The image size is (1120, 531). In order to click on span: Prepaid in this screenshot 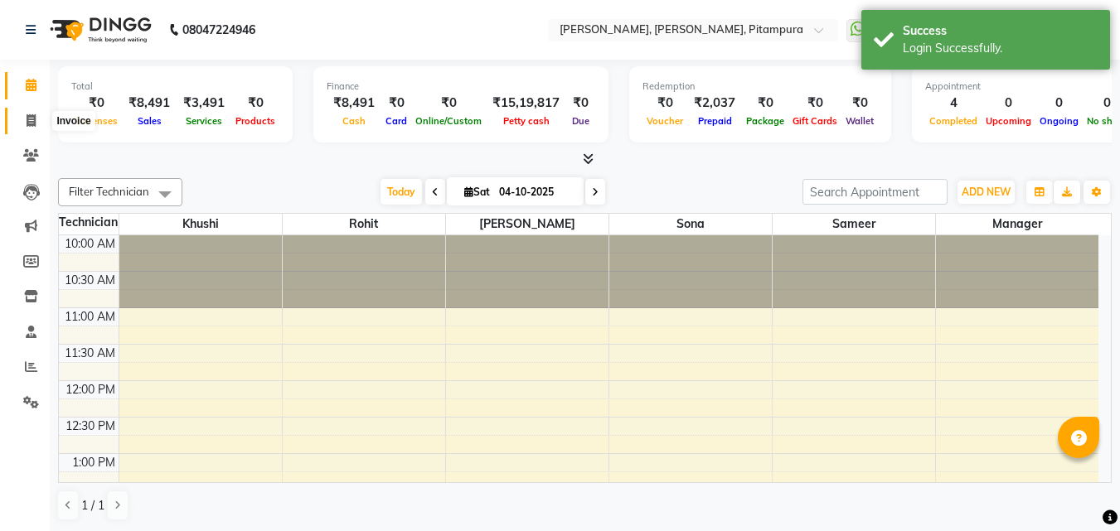, I will do `click(715, 121)`.